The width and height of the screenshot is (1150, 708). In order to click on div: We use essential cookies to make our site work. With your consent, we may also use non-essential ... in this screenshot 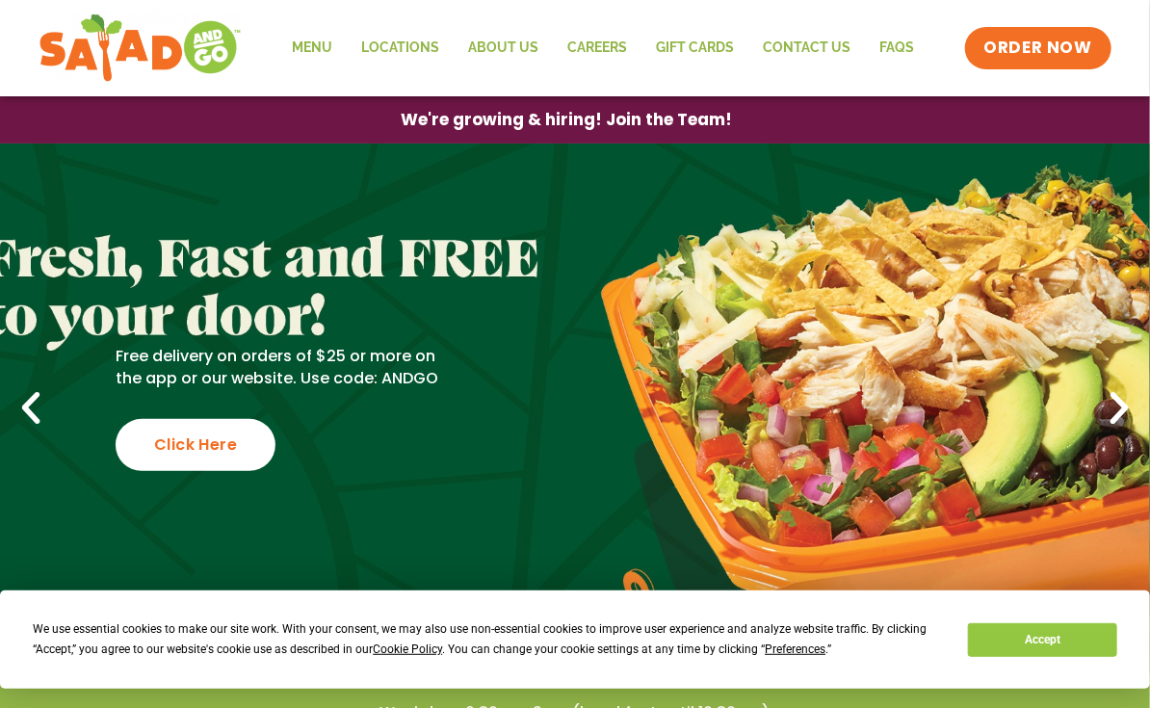, I will do `click(488, 640)`.